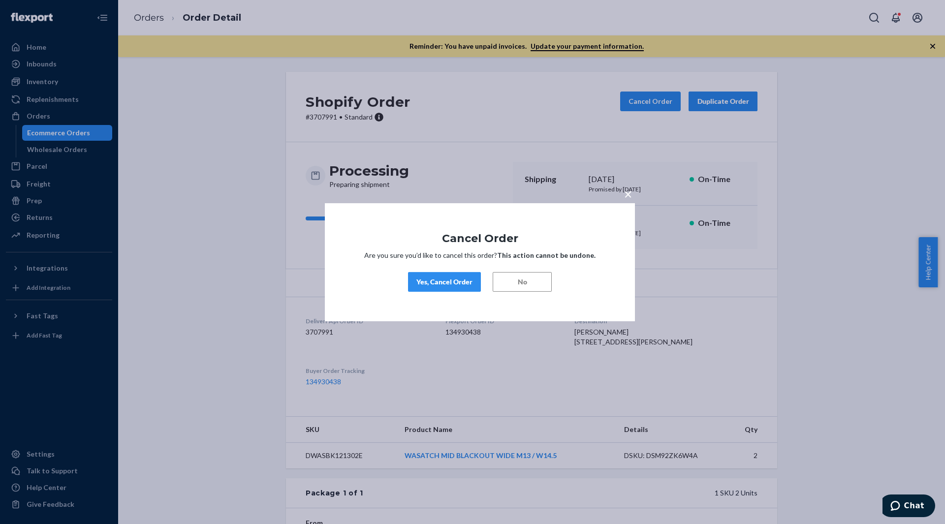  Describe the element at coordinates (522, 282) in the screenshot. I see `button: No` at that location.